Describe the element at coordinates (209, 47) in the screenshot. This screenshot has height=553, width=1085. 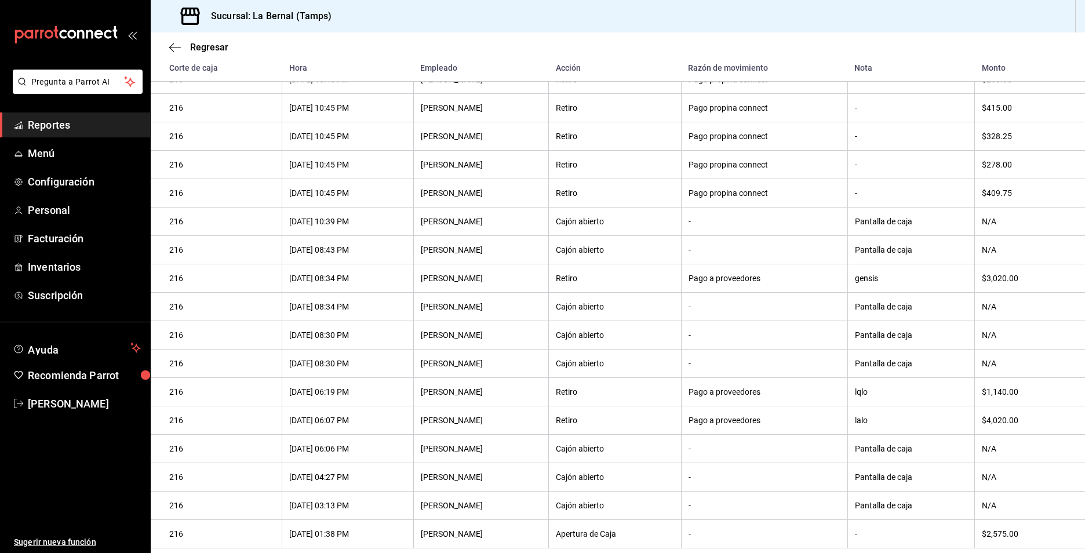
I see `span: Regresar` at that location.